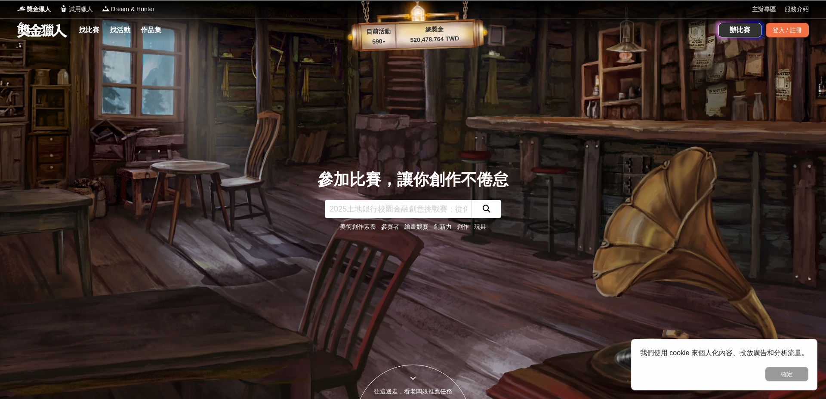 The image size is (826, 399). What do you see at coordinates (81, 9) in the screenshot?
I see `span: 試用獵人` at bounding box center [81, 9].